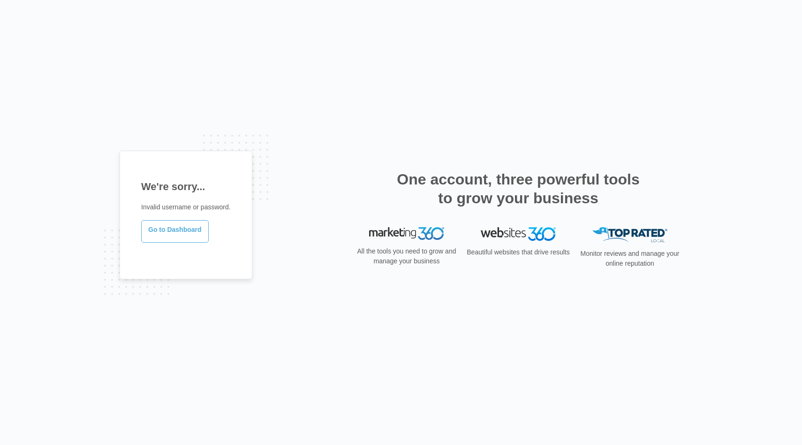 This screenshot has height=445, width=802. What do you see at coordinates (407, 256) in the screenshot?
I see `p: All the tools you need to grow and manage your business` at bounding box center [407, 256].